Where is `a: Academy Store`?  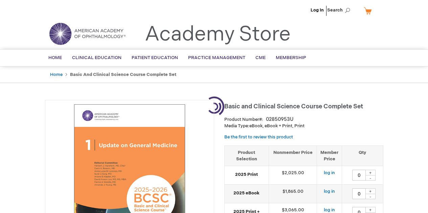 a: Academy Store is located at coordinates (217, 34).